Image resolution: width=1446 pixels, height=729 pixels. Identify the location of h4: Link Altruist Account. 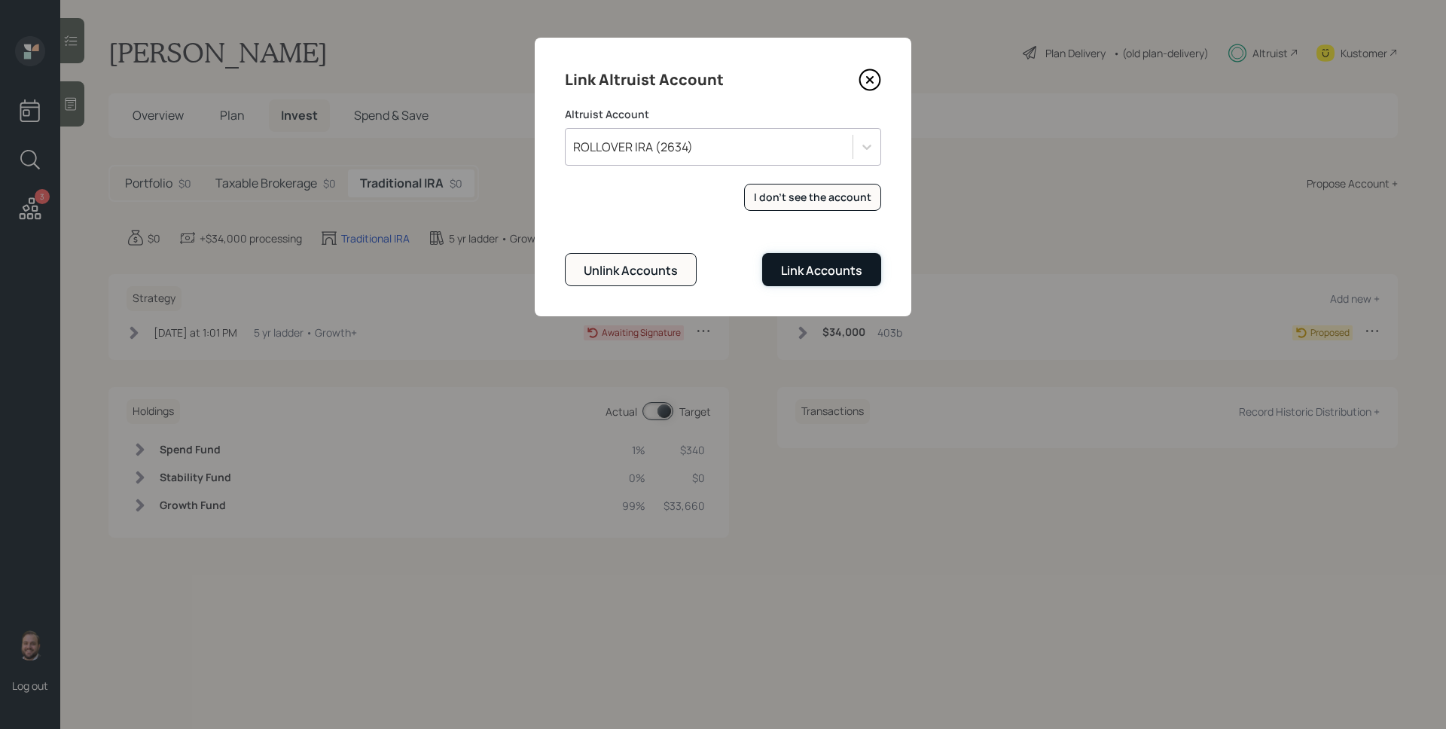
(644, 80).